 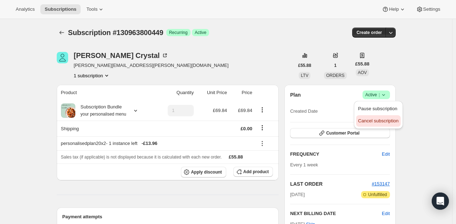 I want to click on button: 1, so click(x=336, y=65).